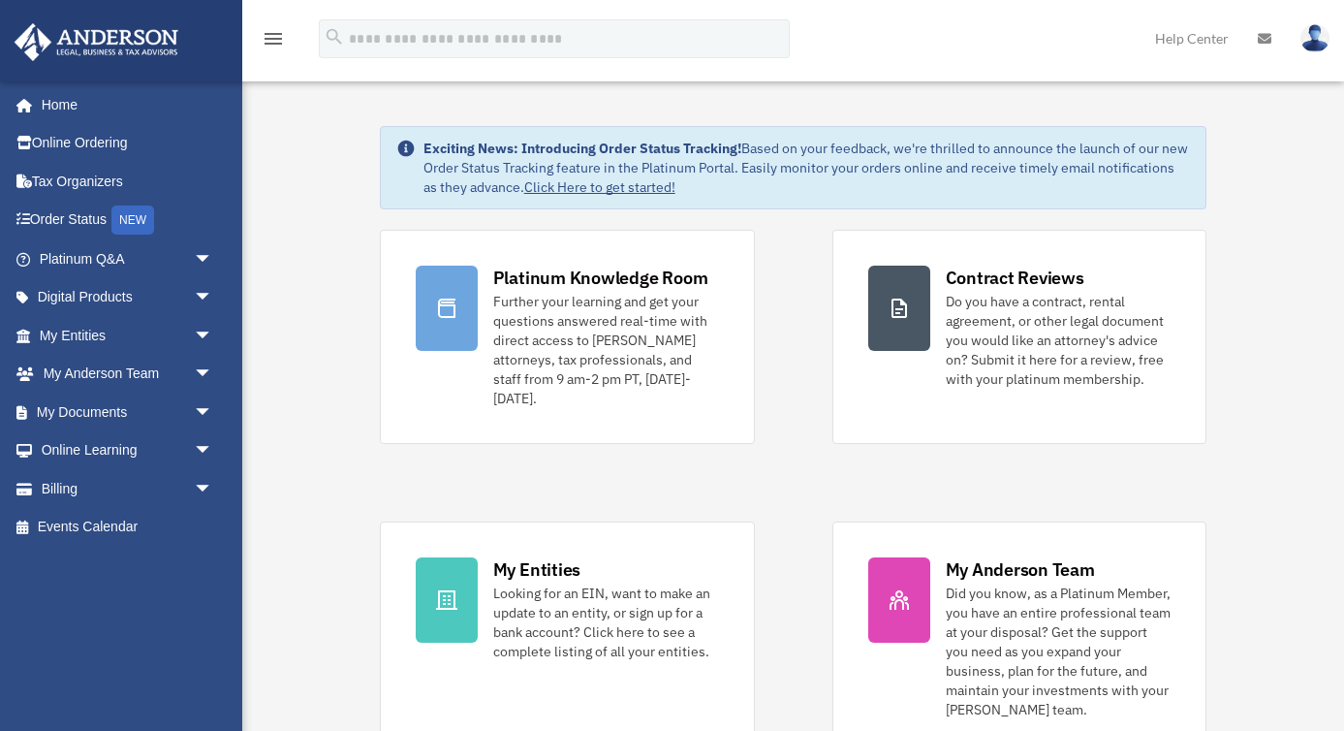  What do you see at coordinates (128, 181) in the screenshot?
I see `a: Tax Organizers` at bounding box center [128, 181].